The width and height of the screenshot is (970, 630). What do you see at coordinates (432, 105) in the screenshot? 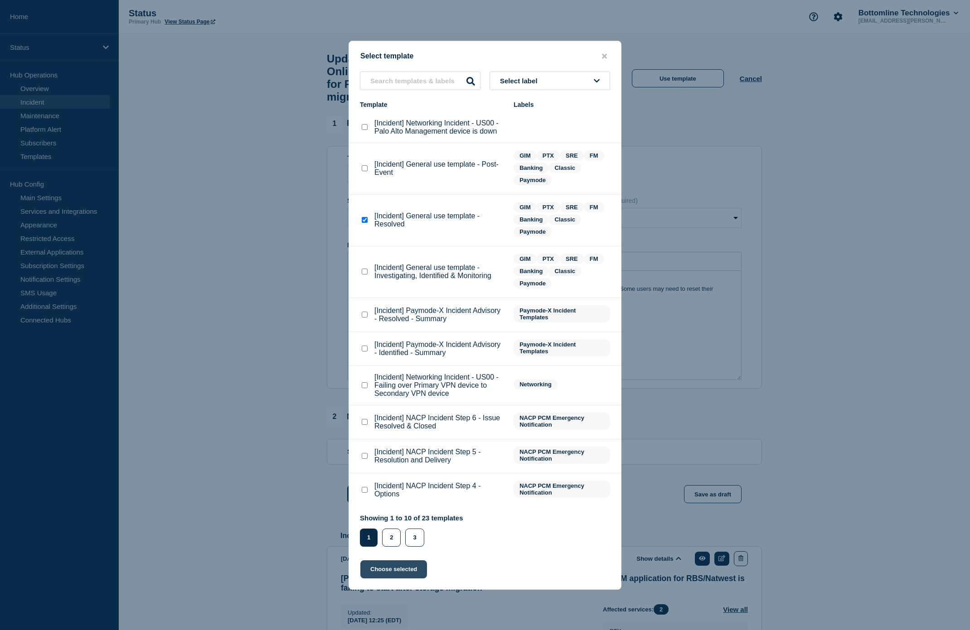
I see `div: Template` at bounding box center [432, 105].